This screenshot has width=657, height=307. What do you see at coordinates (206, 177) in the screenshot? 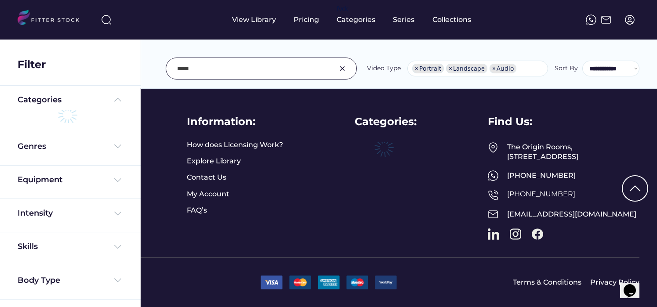
I see `a: Contact Us` at bounding box center [206, 177].